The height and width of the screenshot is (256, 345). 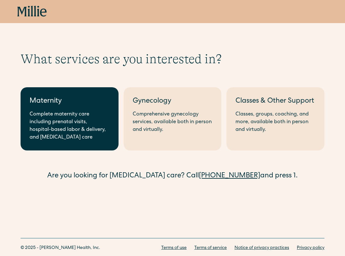 What do you see at coordinates (275, 119) in the screenshot?
I see `a: Classes & Other SupportClasses, groups, coaching, and more, available both in person and virtually.` at bounding box center [275, 119].